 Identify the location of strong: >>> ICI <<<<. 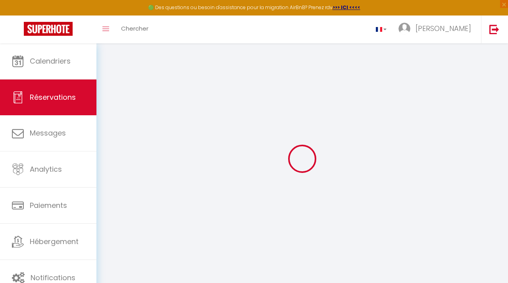
(347, 7).